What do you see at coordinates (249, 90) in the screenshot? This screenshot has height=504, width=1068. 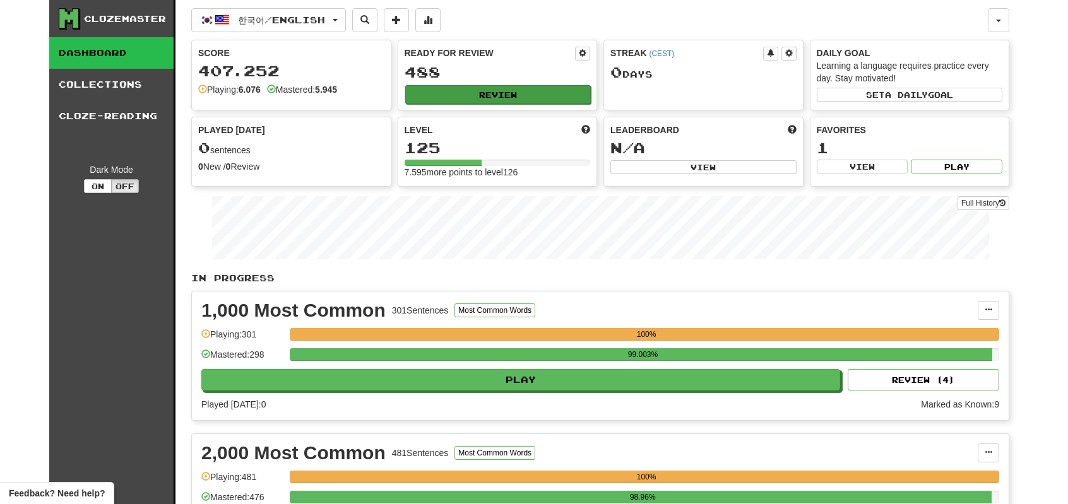 I see `strong: 6.076` at bounding box center [249, 90].